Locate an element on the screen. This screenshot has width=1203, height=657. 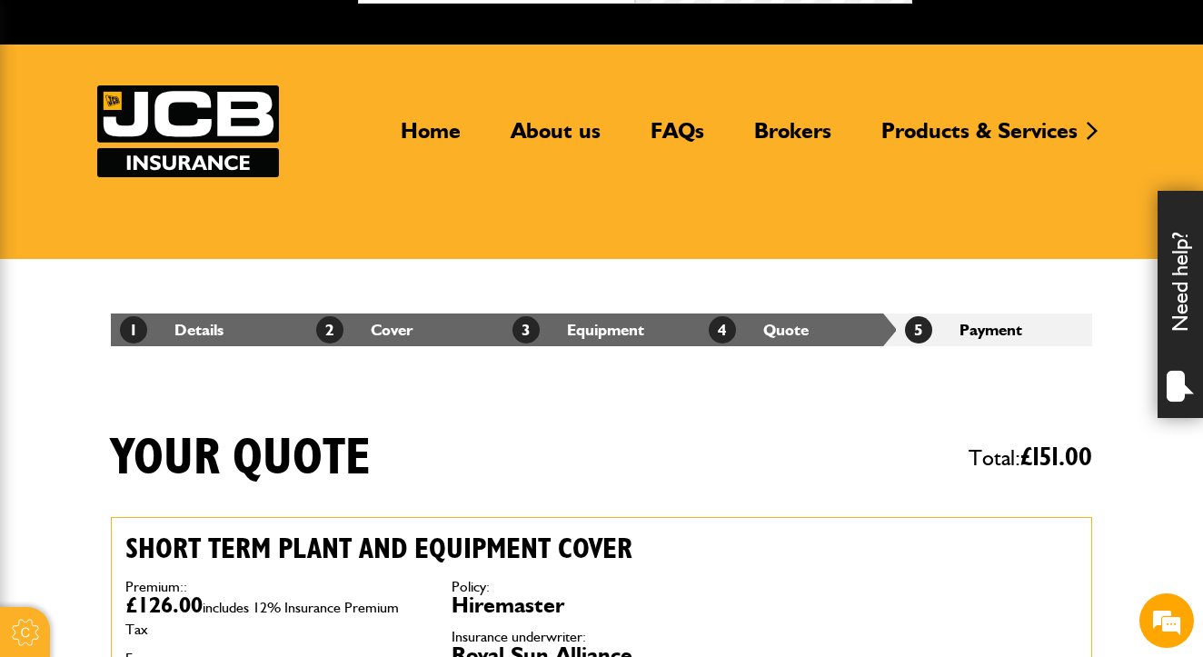
span: 151.00 is located at coordinates (1063, 457).